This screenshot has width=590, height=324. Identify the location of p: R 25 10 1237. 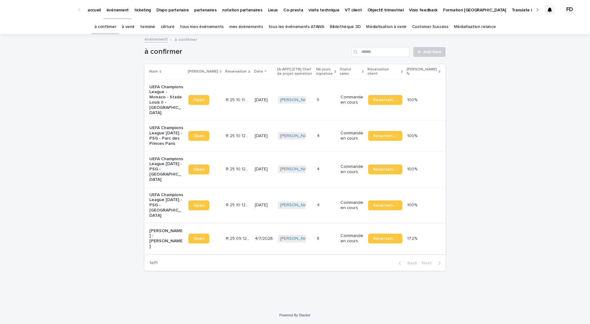
(238, 135).